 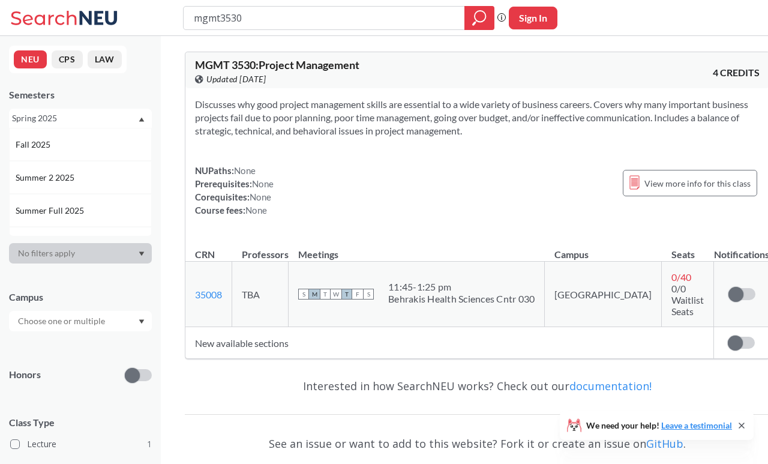 I want to click on div: magnifying glass, so click(x=479, y=18).